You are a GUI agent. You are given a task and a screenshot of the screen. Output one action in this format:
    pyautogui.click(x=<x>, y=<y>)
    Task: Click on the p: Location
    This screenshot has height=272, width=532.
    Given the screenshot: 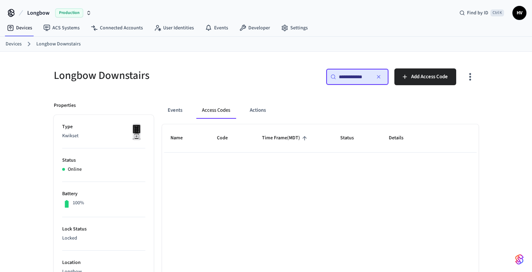 What is the action you would take?
    pyautogui.click(x=104, y=263)
    